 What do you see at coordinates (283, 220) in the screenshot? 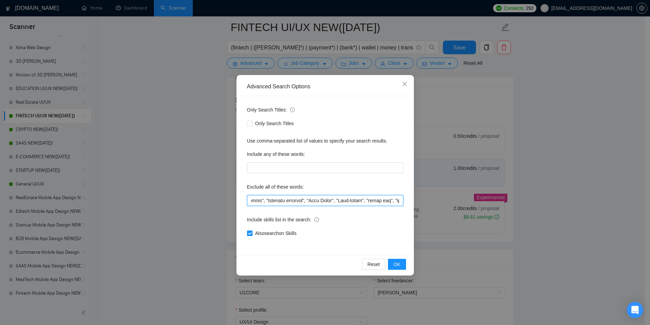
I see `span: Include skills list in the search:` at bounding box center [283, 220].